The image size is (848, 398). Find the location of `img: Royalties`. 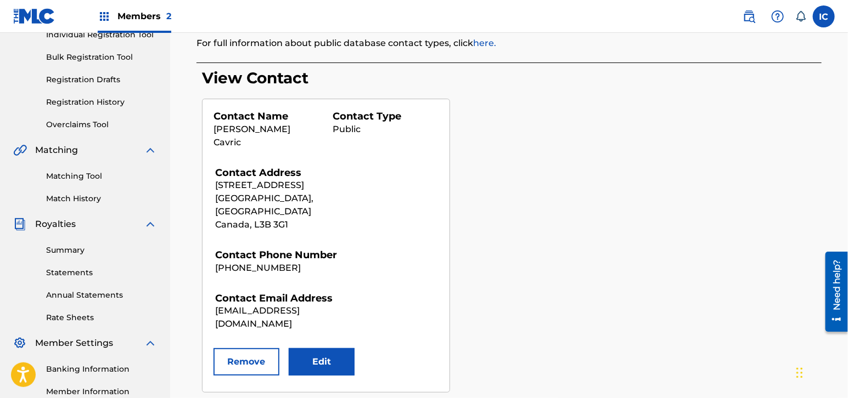

img: Royalties is located at coordinates (20, 224).